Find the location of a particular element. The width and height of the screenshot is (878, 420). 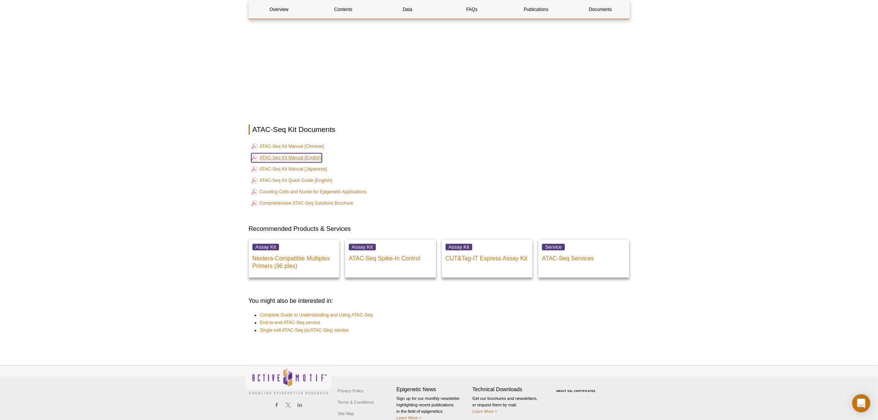

a: End-to-end ATAC-Seq service is located at coordinates (290, 323).